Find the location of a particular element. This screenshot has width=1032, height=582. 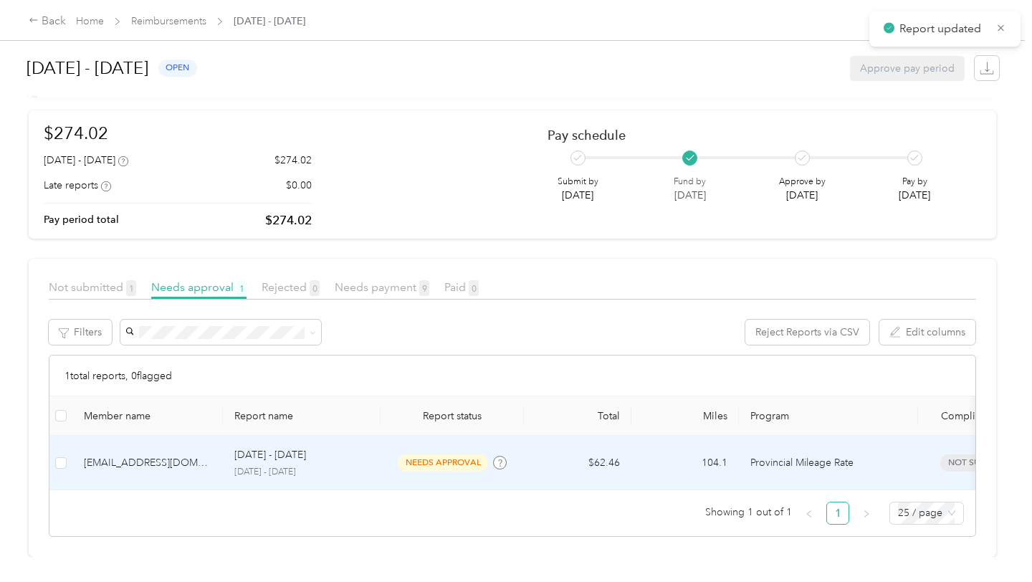

li: Next Page is located at coordinates (866, 513).